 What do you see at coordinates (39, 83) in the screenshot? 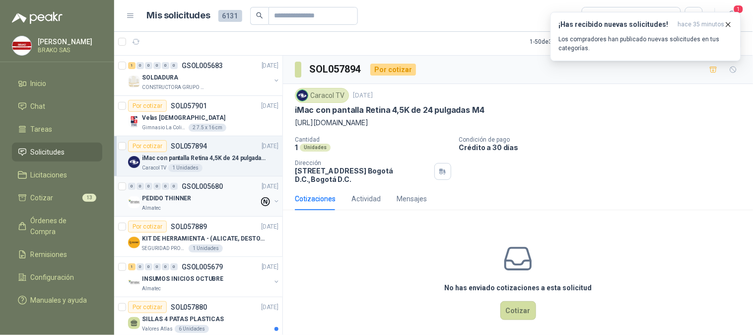
I see `span: Inicio` at bounding box center [39, 83].